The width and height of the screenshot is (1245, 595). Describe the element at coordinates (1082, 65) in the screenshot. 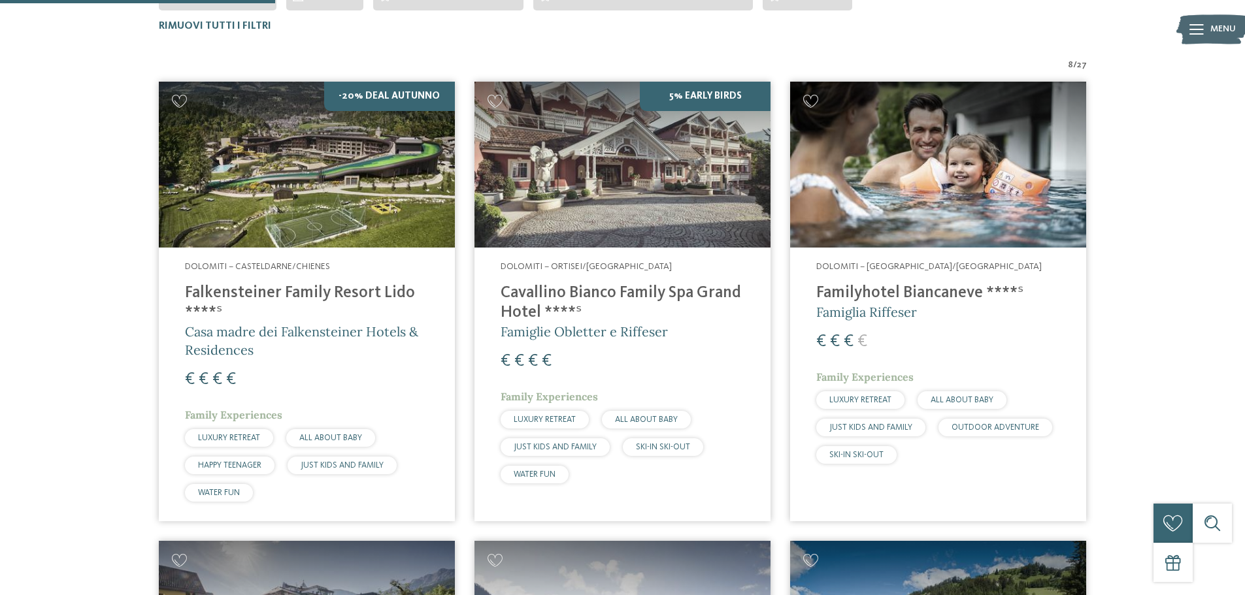

I see `span: 27` at that location.